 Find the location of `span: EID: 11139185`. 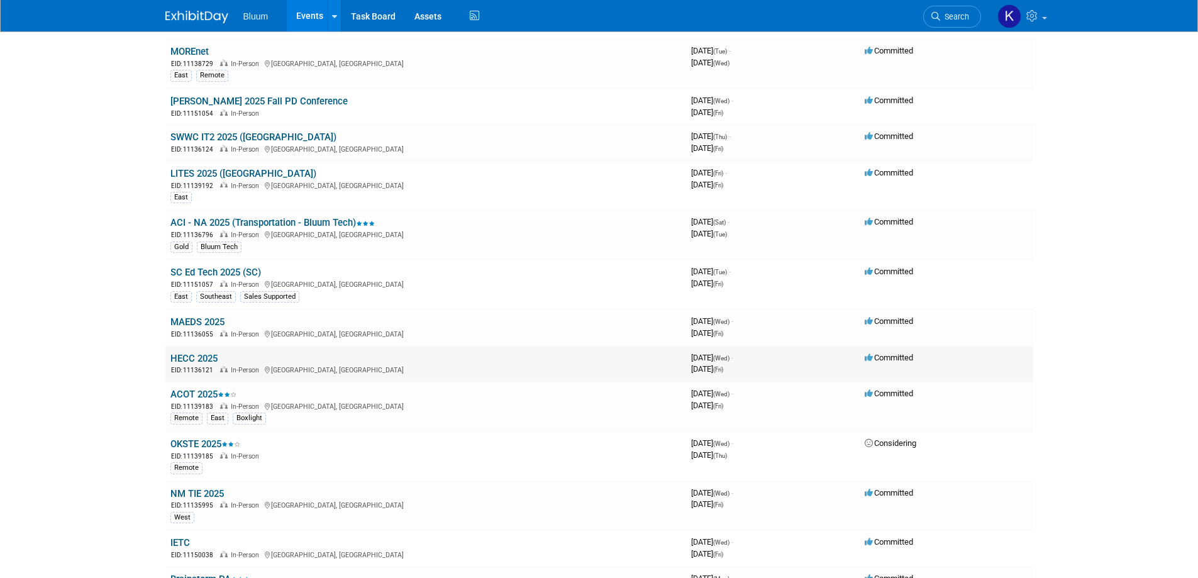

span: EID: 11139185 is located at coordinates (194, 456).